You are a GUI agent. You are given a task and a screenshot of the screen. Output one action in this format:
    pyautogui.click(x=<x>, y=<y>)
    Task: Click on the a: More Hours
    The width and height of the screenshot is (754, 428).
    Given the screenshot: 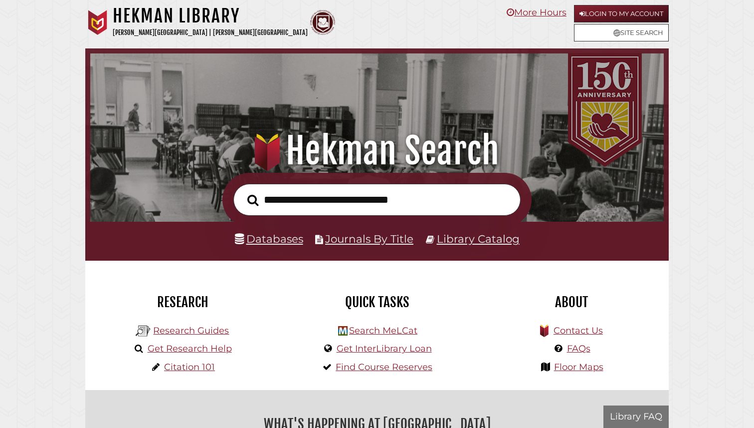 What is the action you would take?
    pyautogui.click(x=537, y=12)
    